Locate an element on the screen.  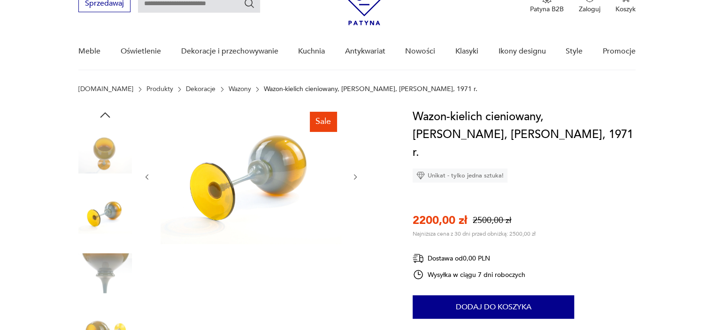
img: Ikona dostawy is located at coordinates (418, 258).